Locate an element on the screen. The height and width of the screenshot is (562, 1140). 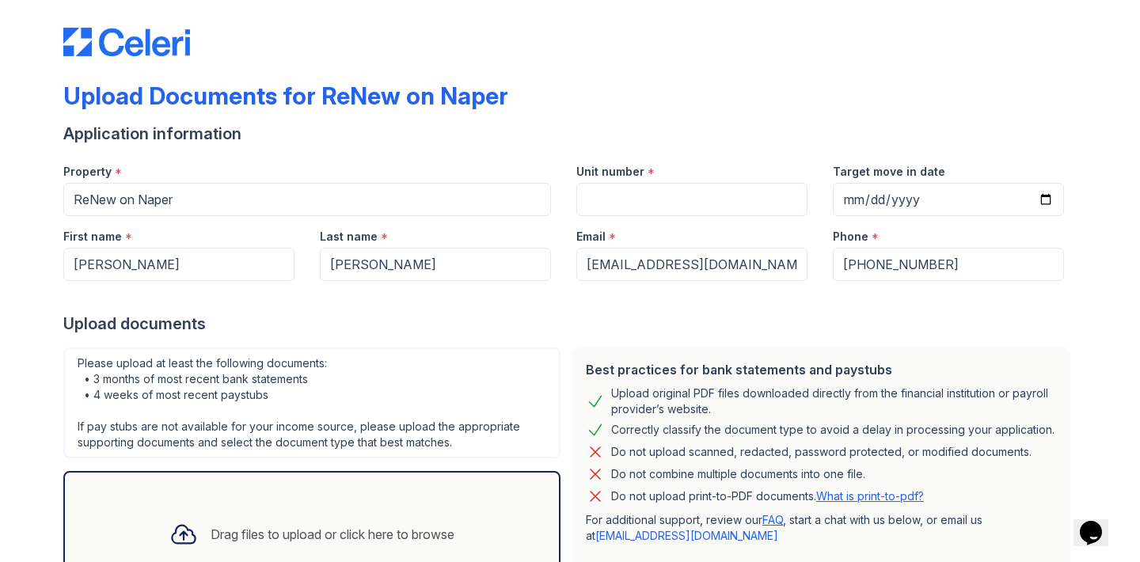
a: FAQ is located at coordinates (773, 519).